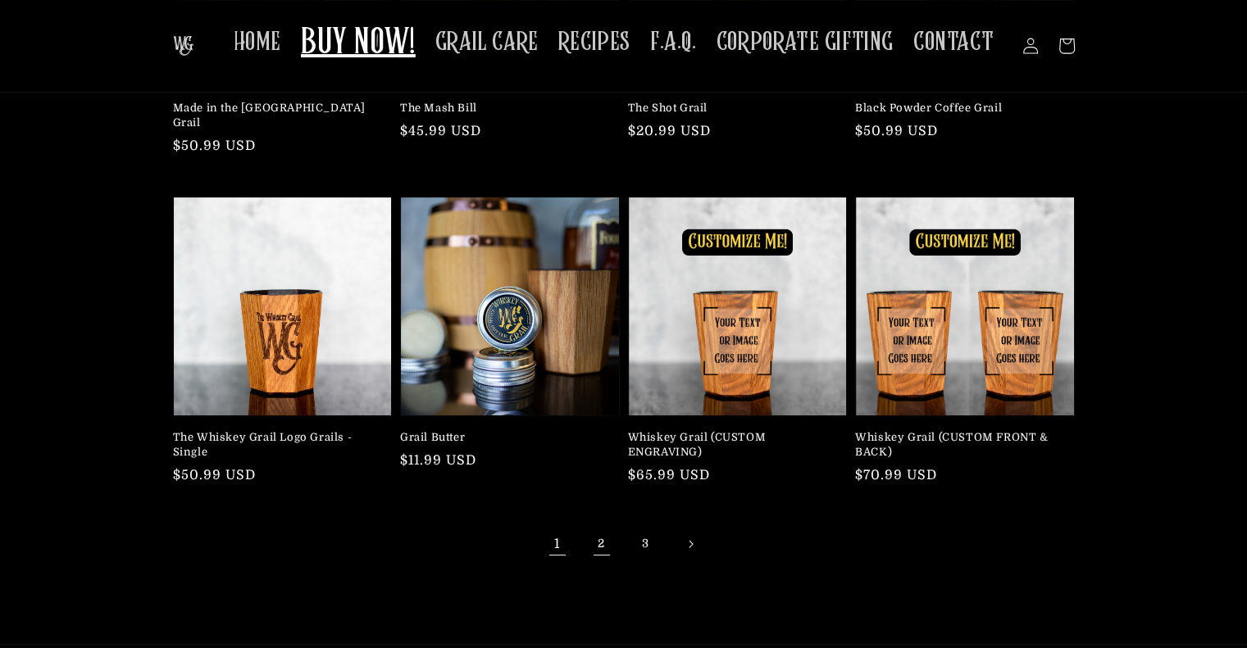 The image size is (1247, 648). What do you see at coordinates (183, 46) in the screenshot?
I see `img: The Whiskey Grail` at bounding box center [183, 46].